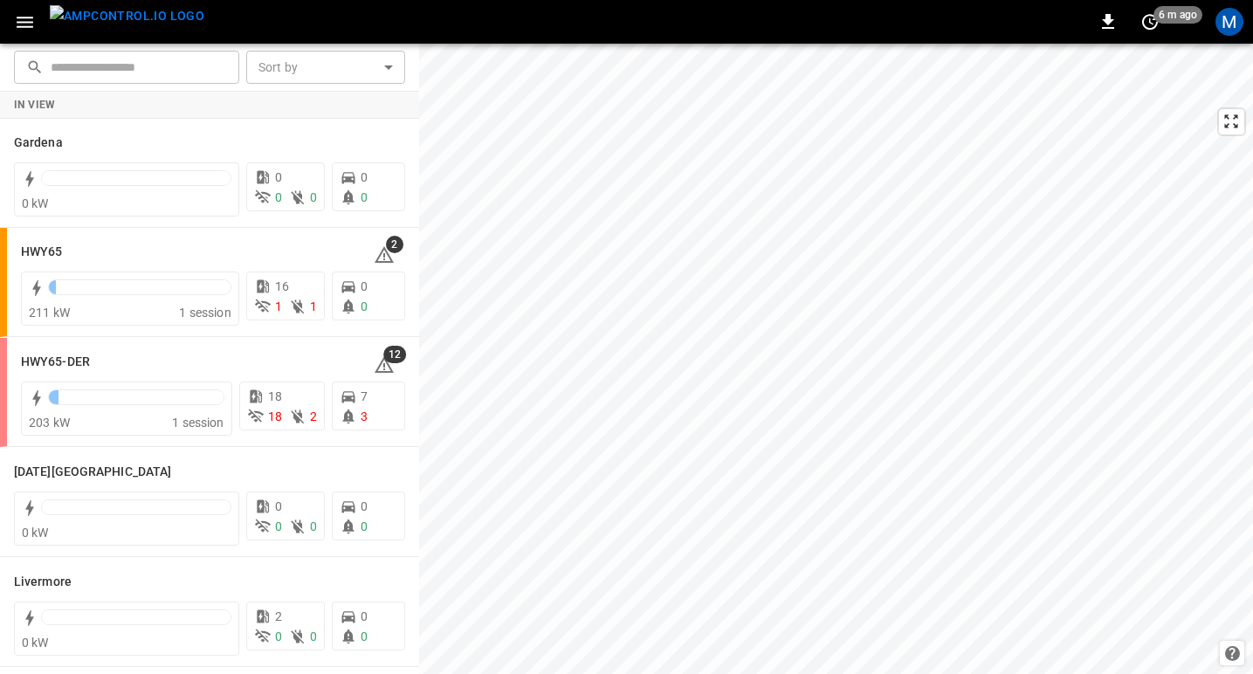 The width and height of the screenshot is (1253, 674). Describe the element at coordinates (38, 143) in the screenshot. I see `h6: Gardena` at that location.